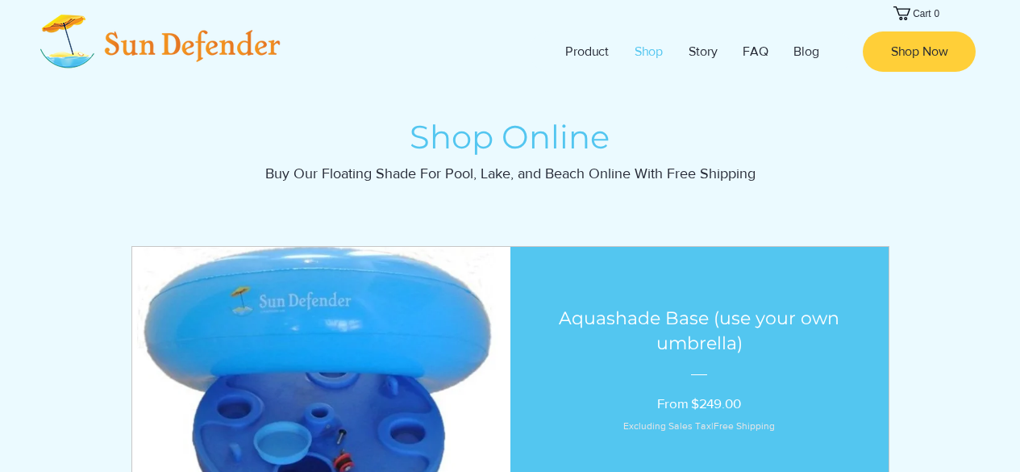  What do you see at coordinates (703, 52) in the screenshot?
I see `a: Story` at bounding box center [703, 52].